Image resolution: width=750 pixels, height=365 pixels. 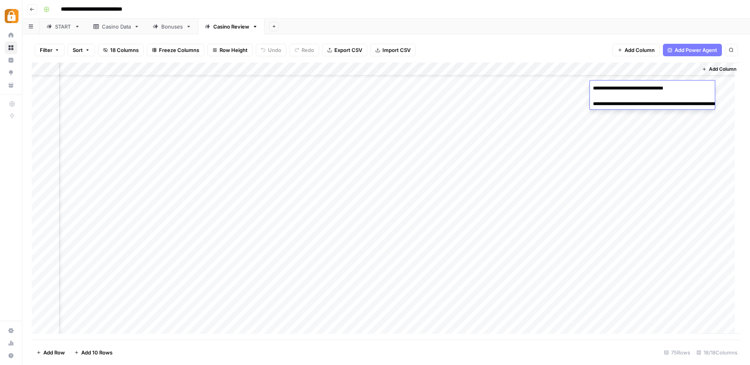 What do you see at coordinates (11, 356) in the screenshot?
I see `button: Help + Support` at bounding box center [11, 356].